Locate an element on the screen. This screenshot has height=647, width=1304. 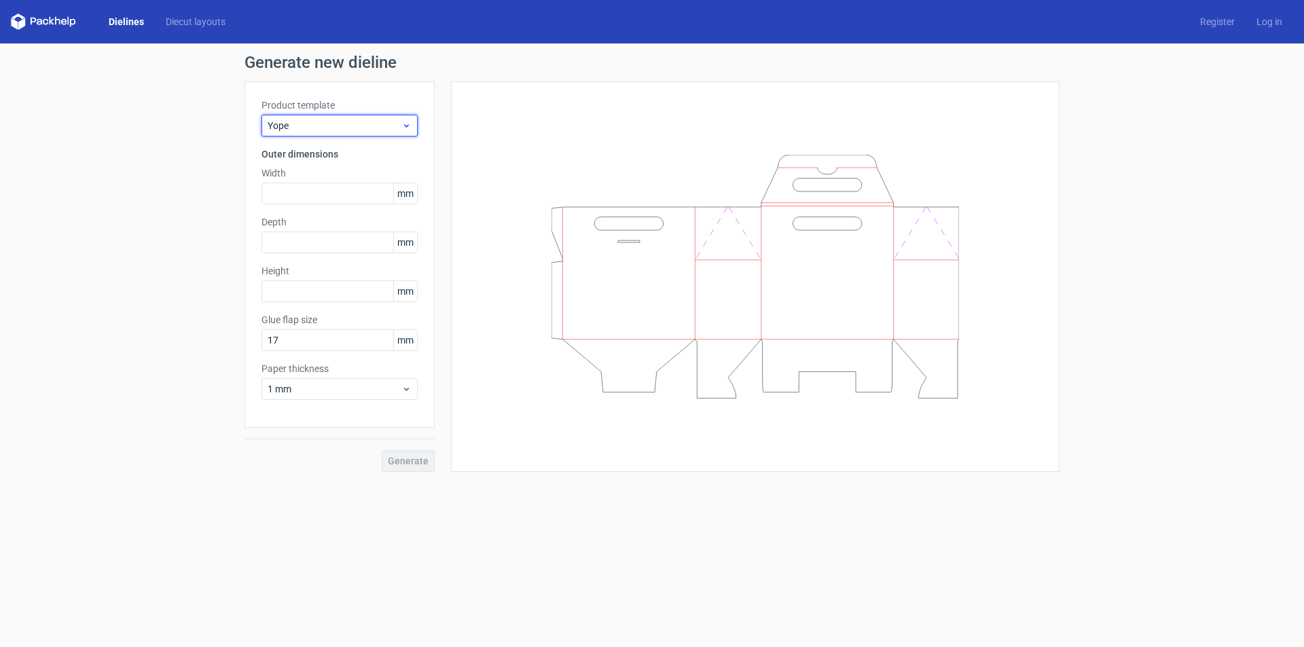
label: Paper thickness is located at coordinates (340, 369).